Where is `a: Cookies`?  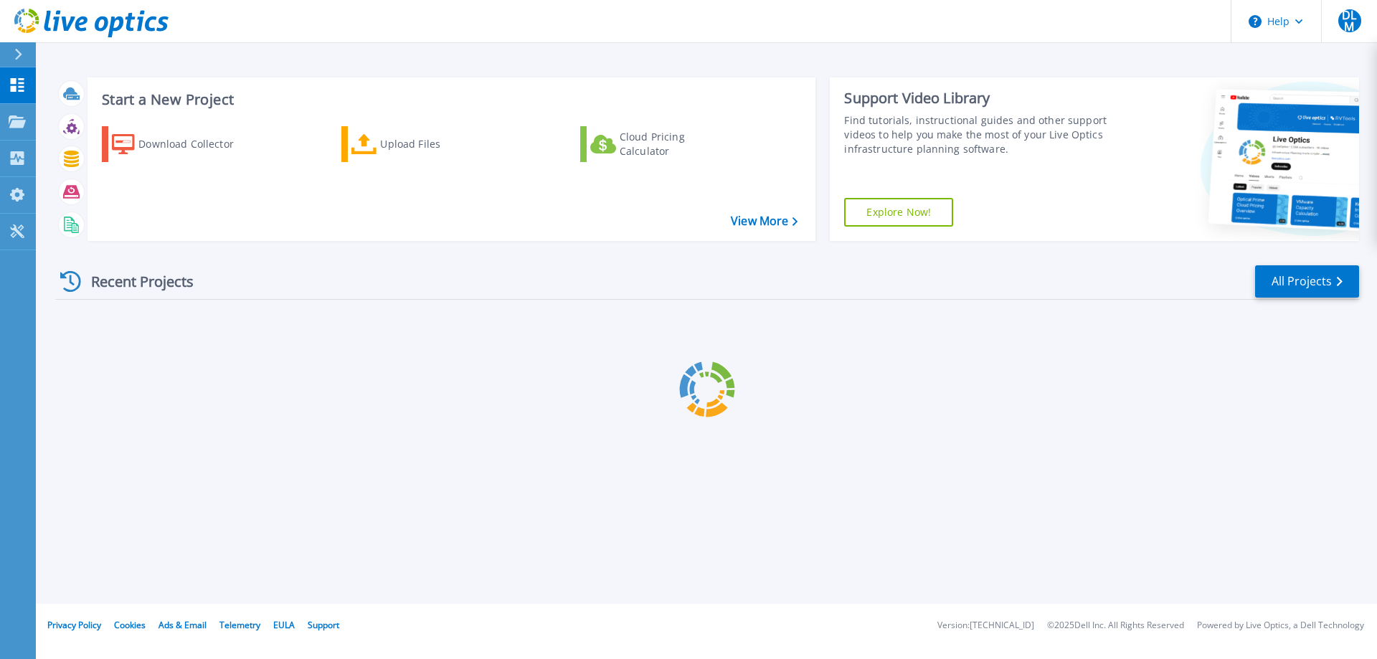
a: Cookies is located at coordinates (130, 625).